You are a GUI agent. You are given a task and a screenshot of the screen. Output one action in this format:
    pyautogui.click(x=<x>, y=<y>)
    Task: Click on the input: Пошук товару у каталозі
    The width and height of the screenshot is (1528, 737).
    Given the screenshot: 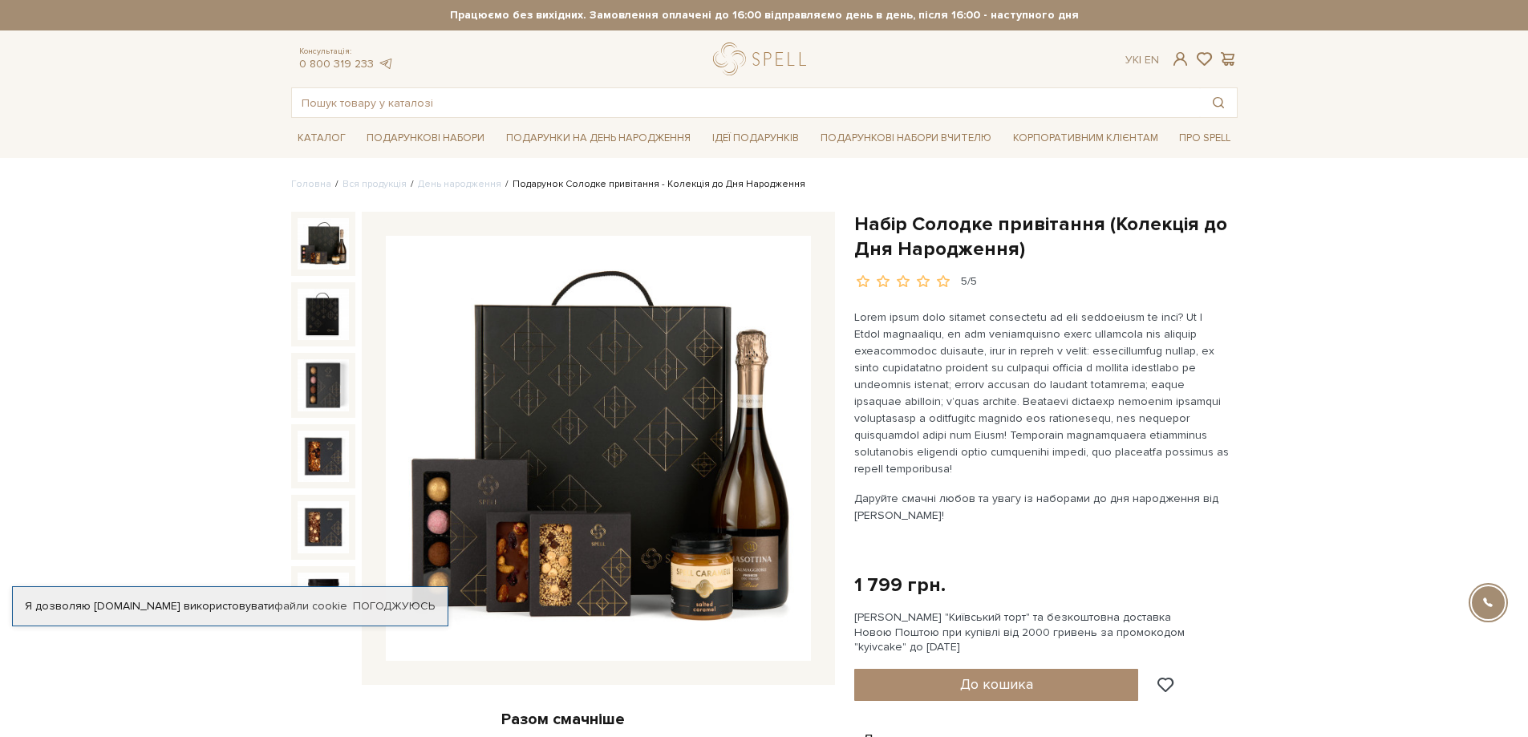 What is the action you would take?
    pyautogui.click(x=746, y=103)
    